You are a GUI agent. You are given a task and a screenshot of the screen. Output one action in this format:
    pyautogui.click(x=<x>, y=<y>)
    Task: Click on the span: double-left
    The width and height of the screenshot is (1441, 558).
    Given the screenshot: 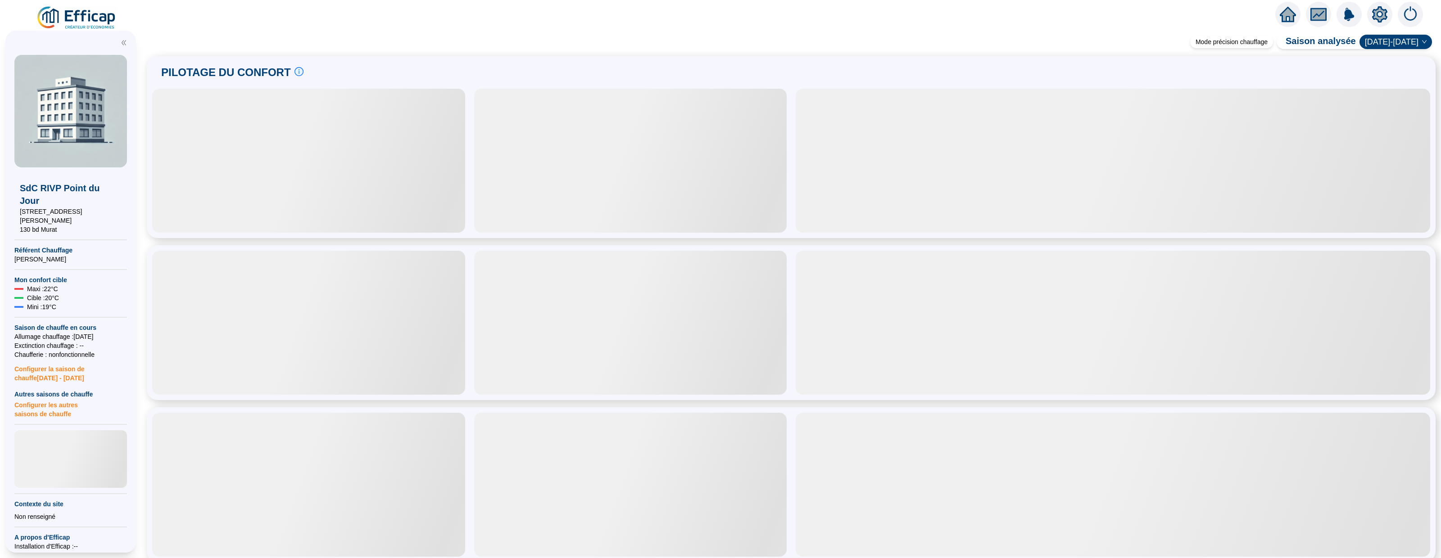 What is the action you would take?
    pyautogui.click(x=124, y=43)
    